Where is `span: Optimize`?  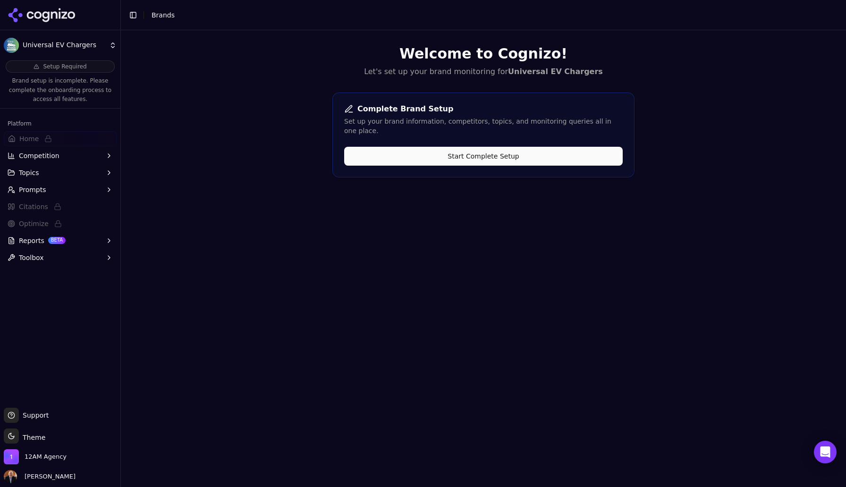 span: Optimize is located at coordinates (34, 224).